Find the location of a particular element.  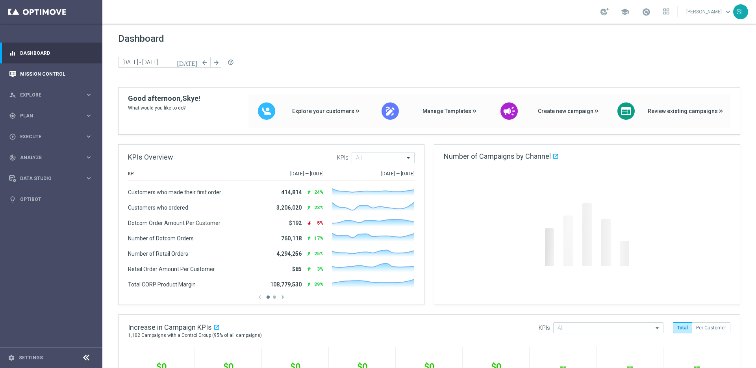

div: Plan is located at coordinates (47, 116).